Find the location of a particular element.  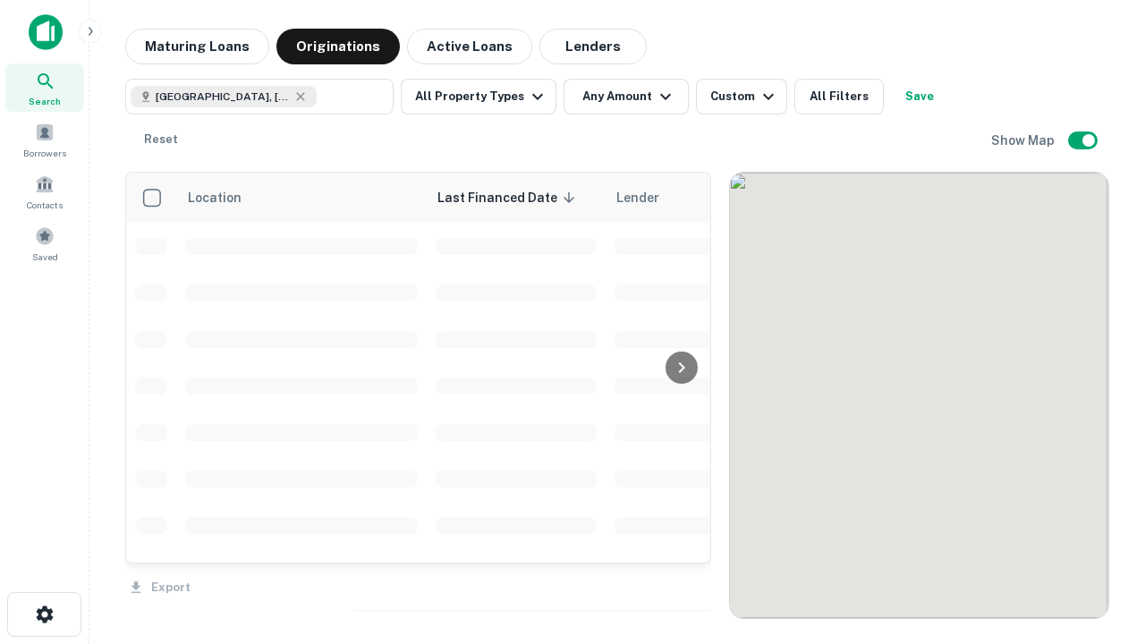

button: Save your search to get updates of matches that match your search criteria. is located at coordinates (920, 97).